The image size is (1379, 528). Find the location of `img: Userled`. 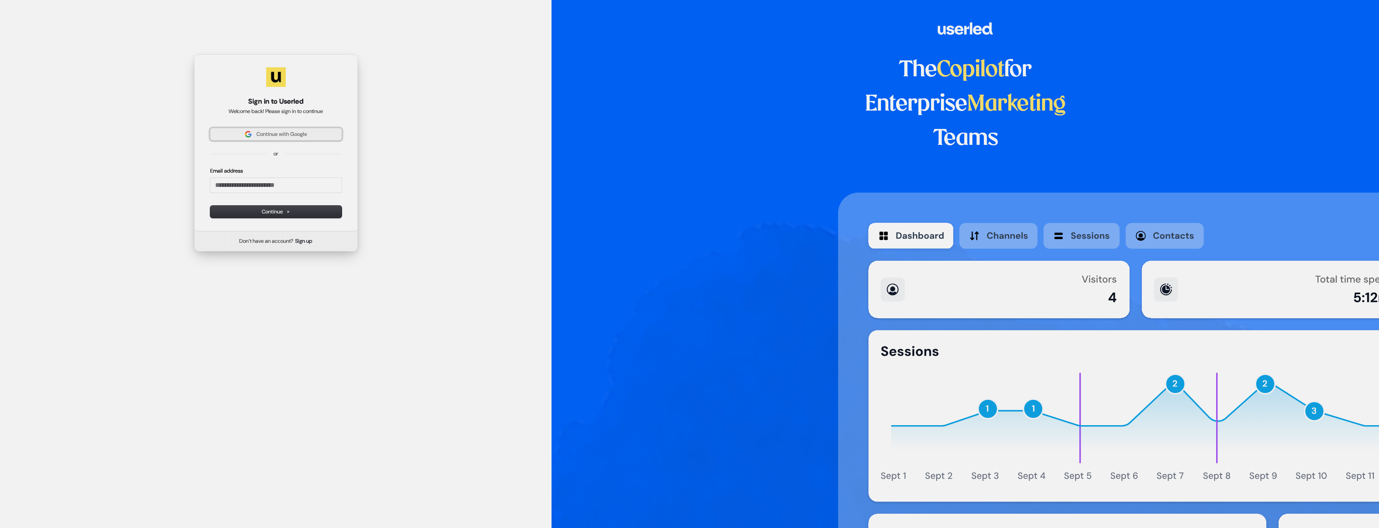

img: Userled is located at coordinates (276, 77).